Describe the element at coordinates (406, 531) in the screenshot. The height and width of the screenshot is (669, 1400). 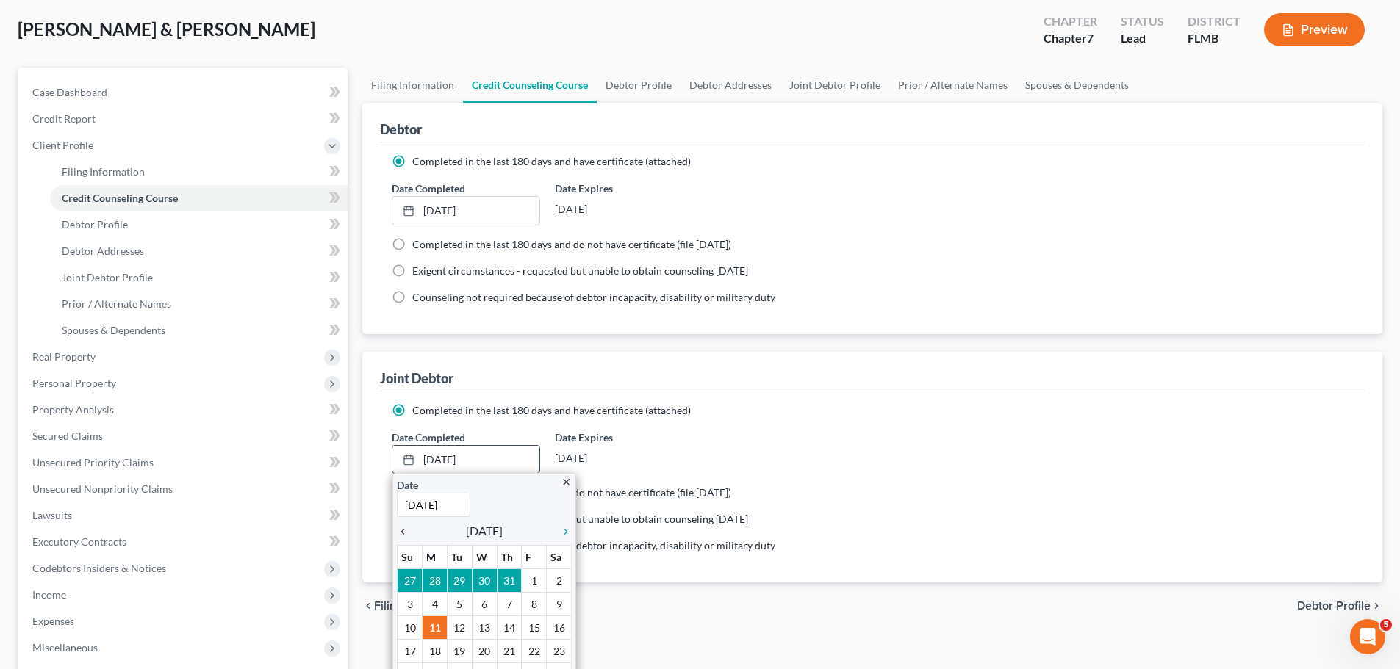
I see `a: chevron_left` at that location.